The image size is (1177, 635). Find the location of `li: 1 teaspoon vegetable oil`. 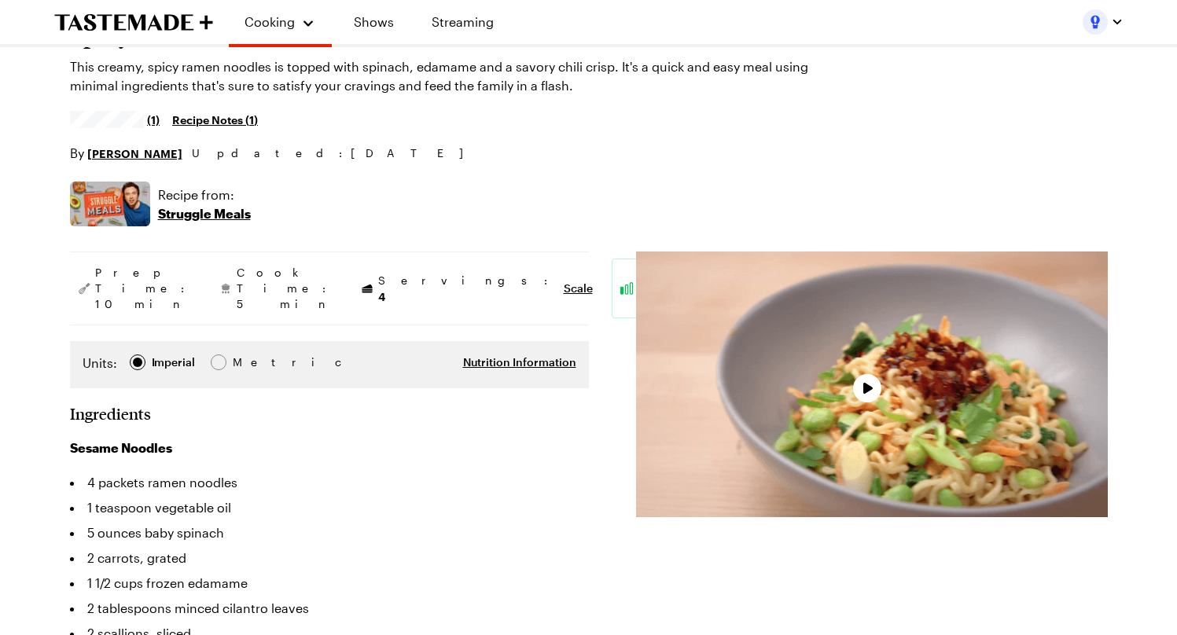

li: 1 teaspoon vegetable oil is located at coordinates (329, 508).